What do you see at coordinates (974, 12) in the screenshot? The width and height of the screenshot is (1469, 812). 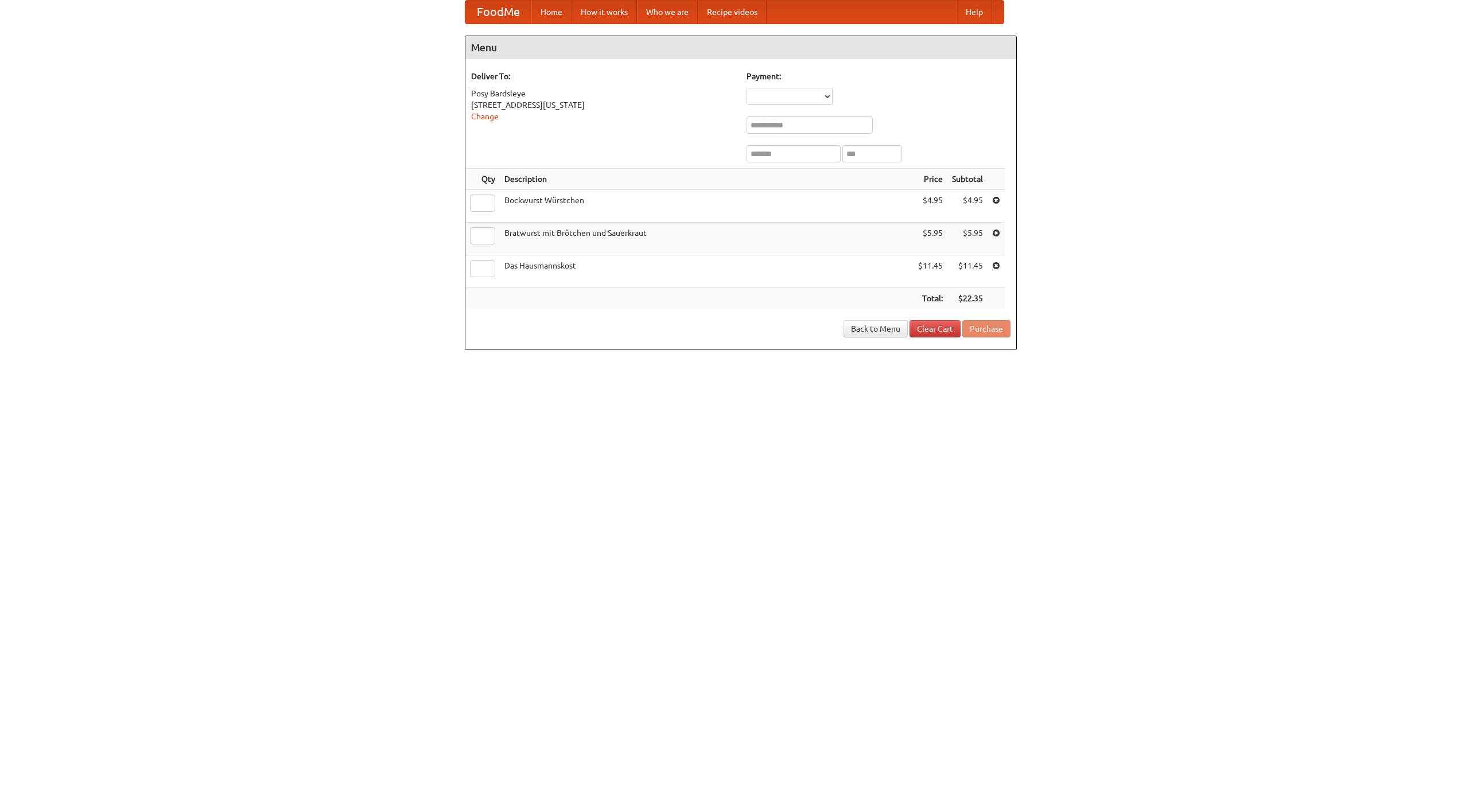 I see `a: Help` at bounding box center [974, 12].